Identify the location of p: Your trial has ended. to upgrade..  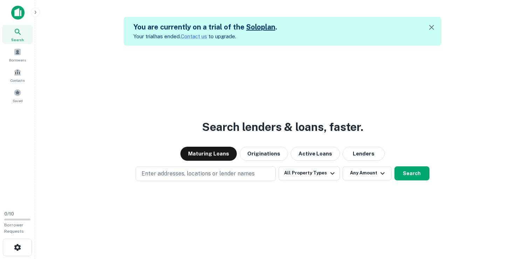
(205, 36).